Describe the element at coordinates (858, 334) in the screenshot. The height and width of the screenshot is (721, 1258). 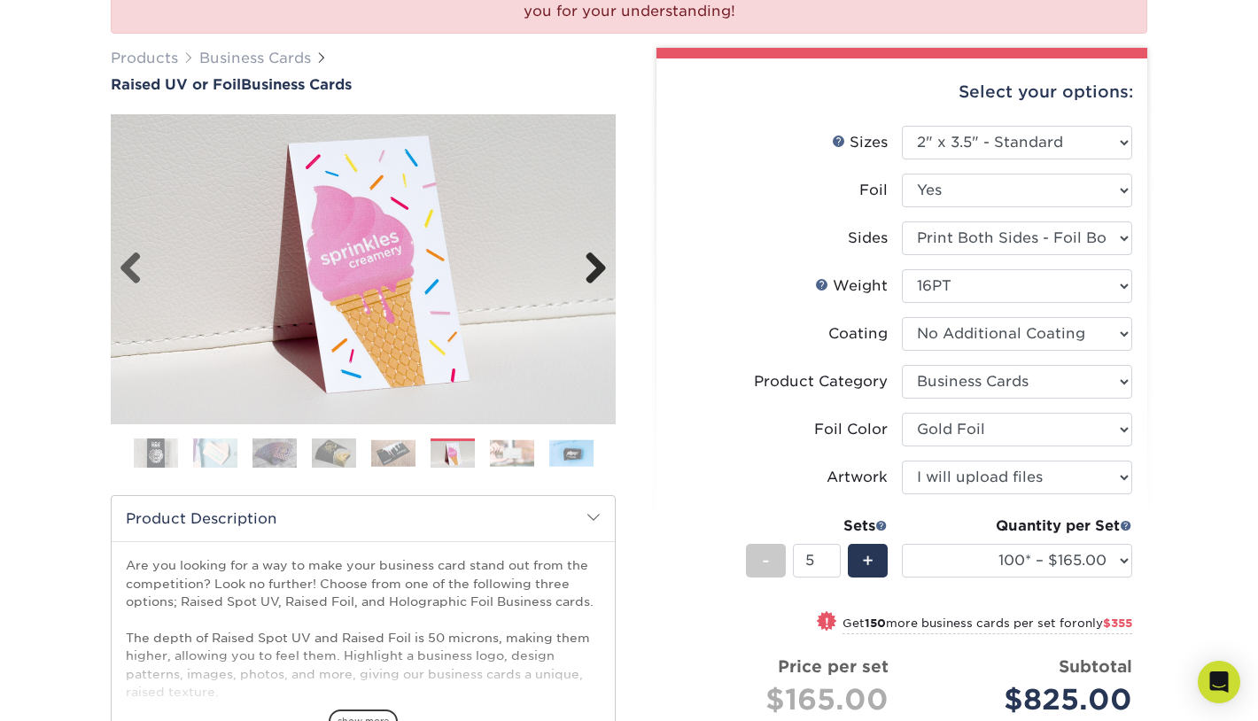
I see `div: Coating` at that location.